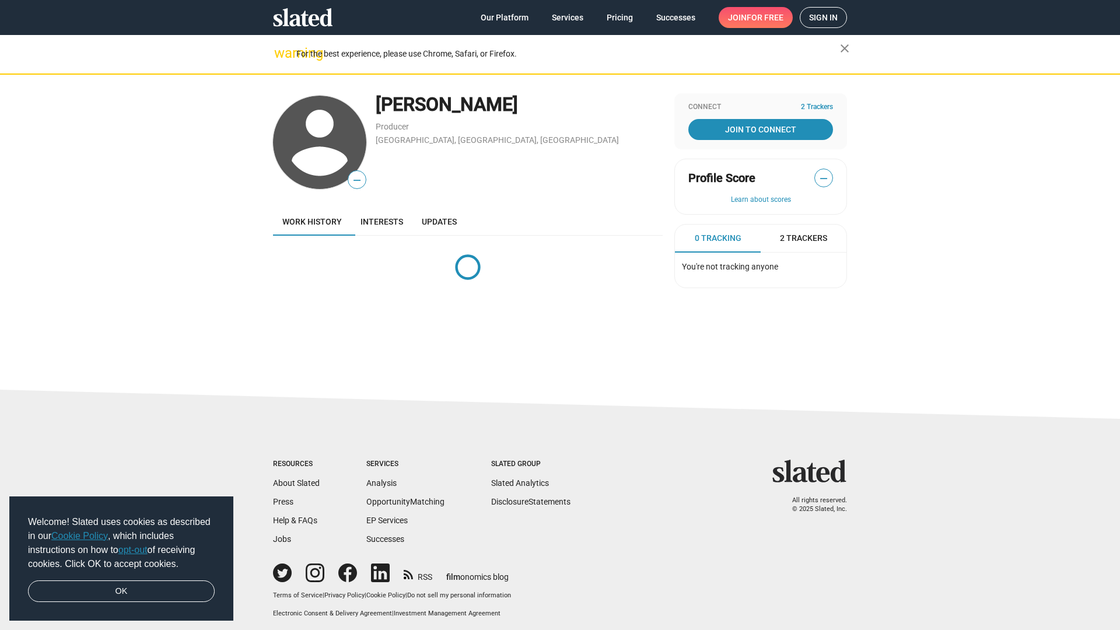 The height and width of the screenshot is (630, 1120). I want to click on a: Jobs, so click(282, 539).